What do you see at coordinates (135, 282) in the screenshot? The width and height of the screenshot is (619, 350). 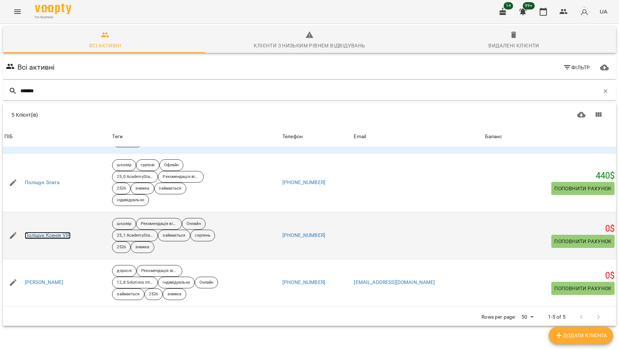 I see `div: 12_8 Solutions intermidiate reported speech` at bounding box center [135, 282].